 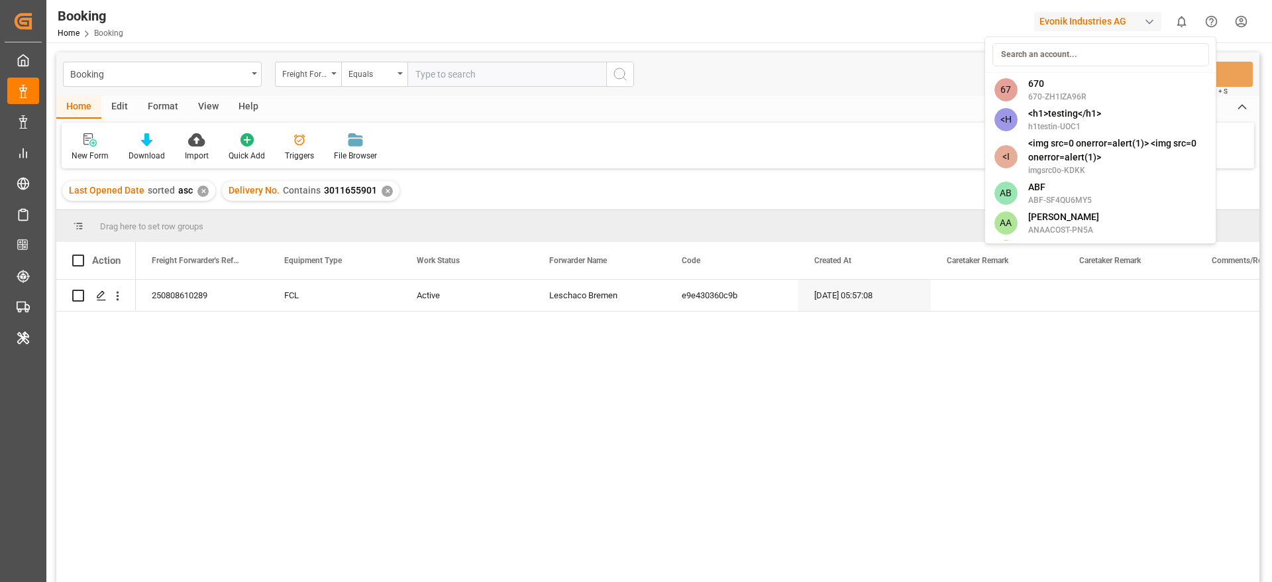 What do you see at coordinates (1058, 97) in the screenshot?
I see `span: 670-ZH1IZA96R` at bounding box center [1058, 97].